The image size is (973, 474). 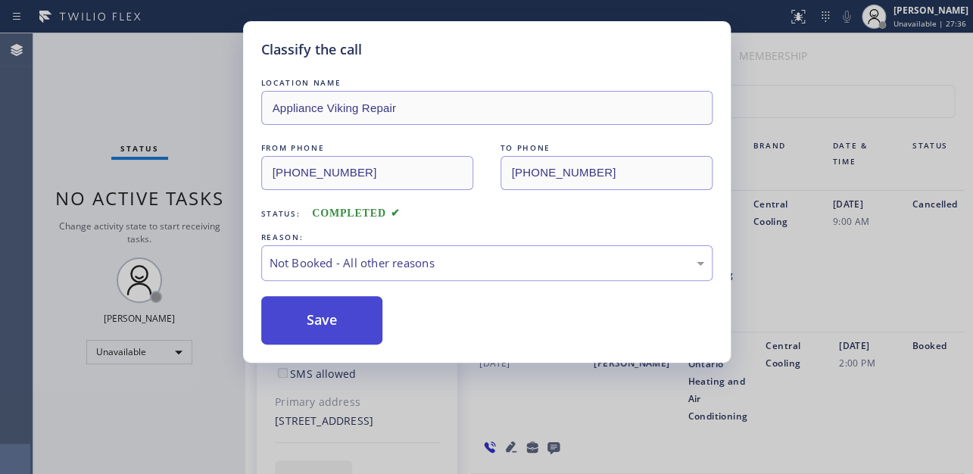 I want to click on h5: Classify the call, so click(x=311, y=49).